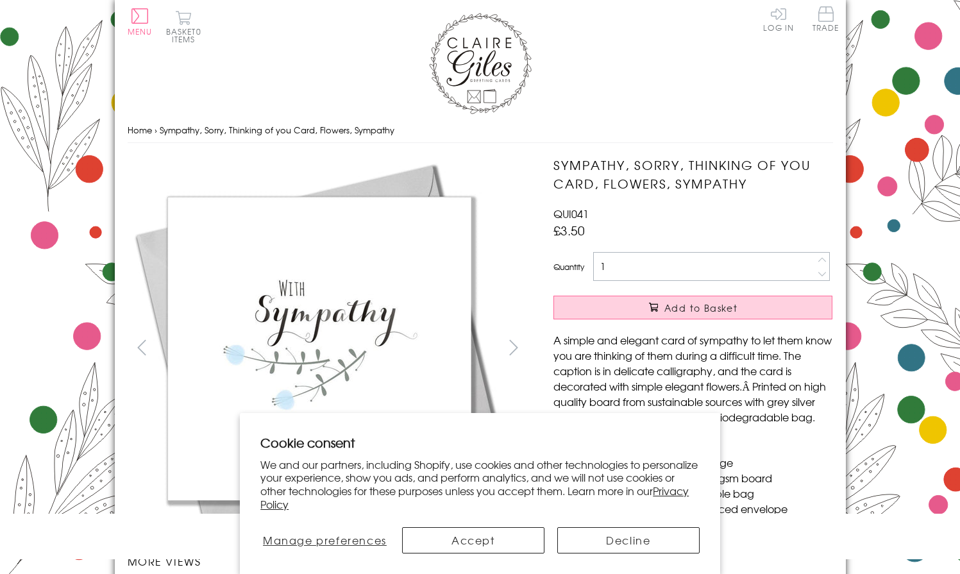  I want to click on img: Sympathy, Sorry, Thinking of you Card, Flowers, Sympathy, so click(320, 348).